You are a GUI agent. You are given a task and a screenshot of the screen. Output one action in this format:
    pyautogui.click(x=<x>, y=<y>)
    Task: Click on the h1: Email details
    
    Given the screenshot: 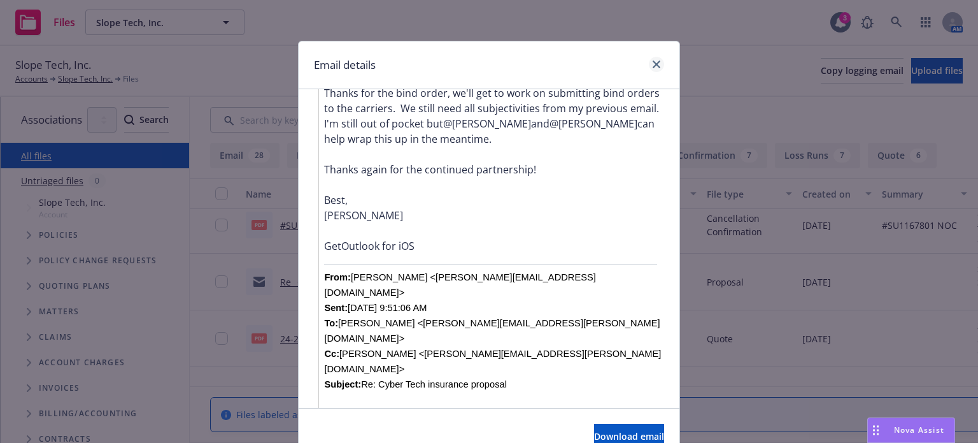 What is the action you would take?
    pyautogui.click(x=345, y=65)
    